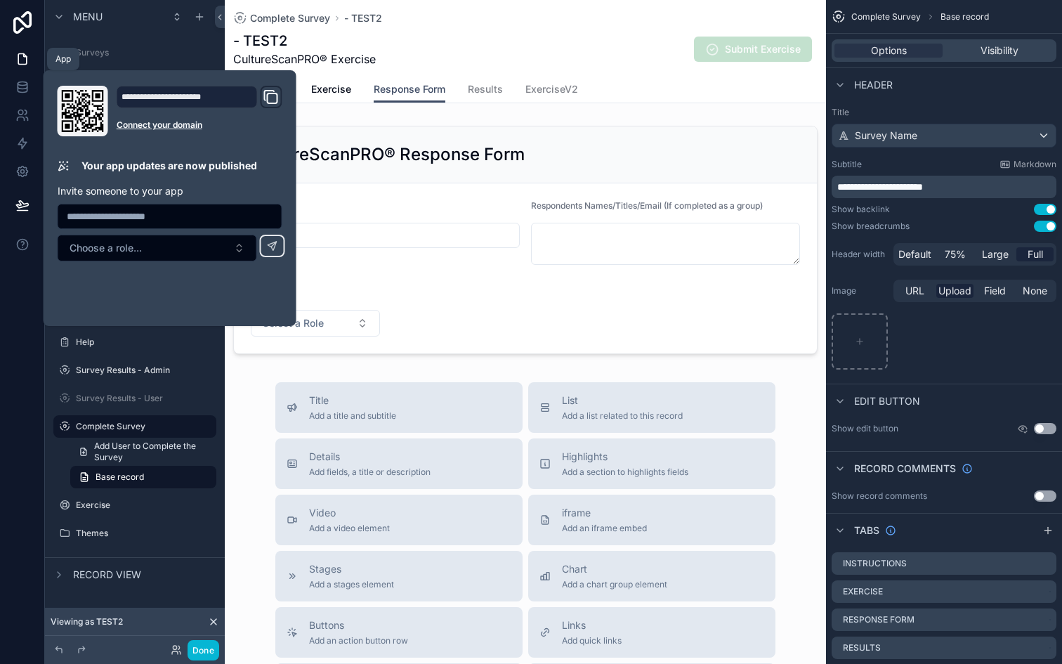 Image resolution: width=1062 pixels, height=664 pixels. What do you see at coordinates (625, 472) in the screenshot?
I see `span: Add a section to highlights fields` at bounding box center [625, 472].